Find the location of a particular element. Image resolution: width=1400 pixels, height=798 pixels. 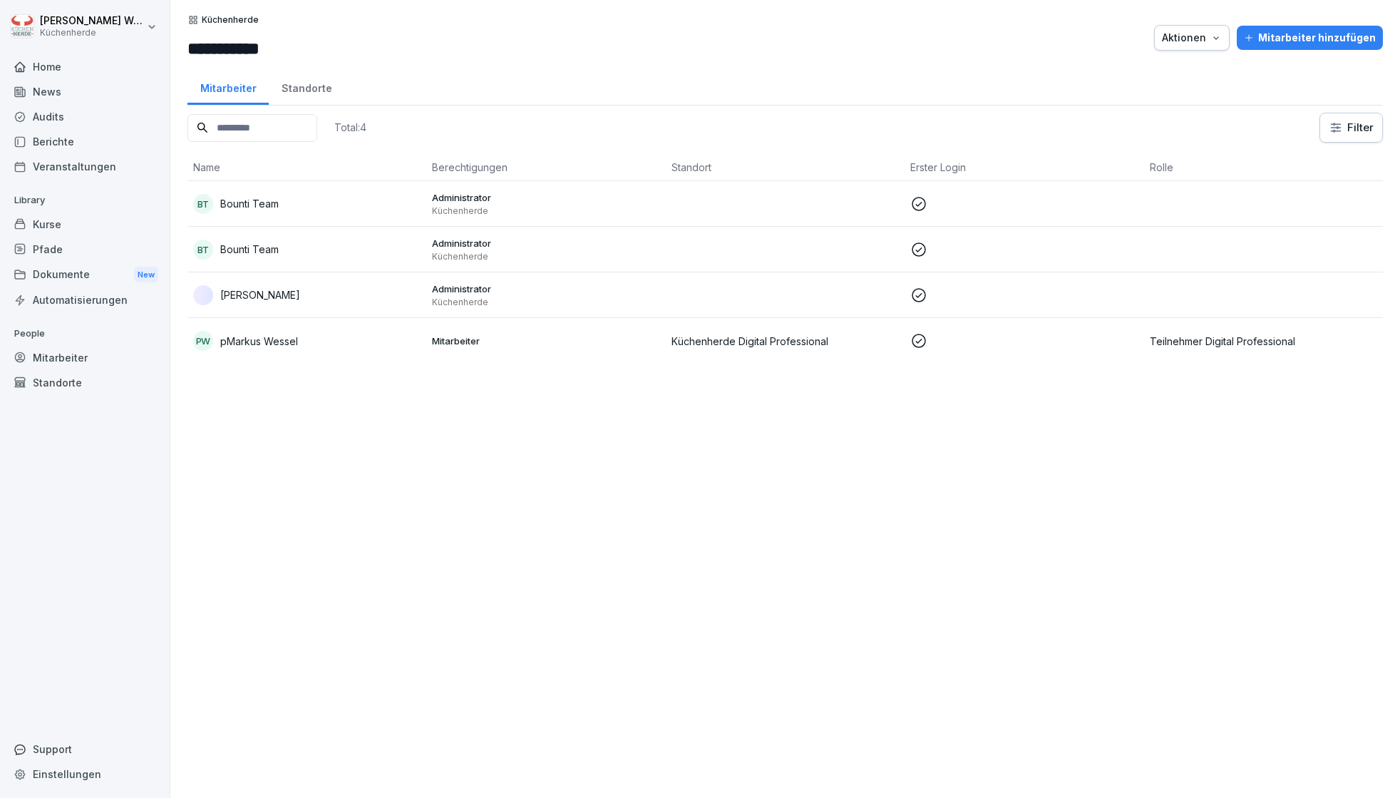

a: Einstellungen is located at coordinates (85, 773).